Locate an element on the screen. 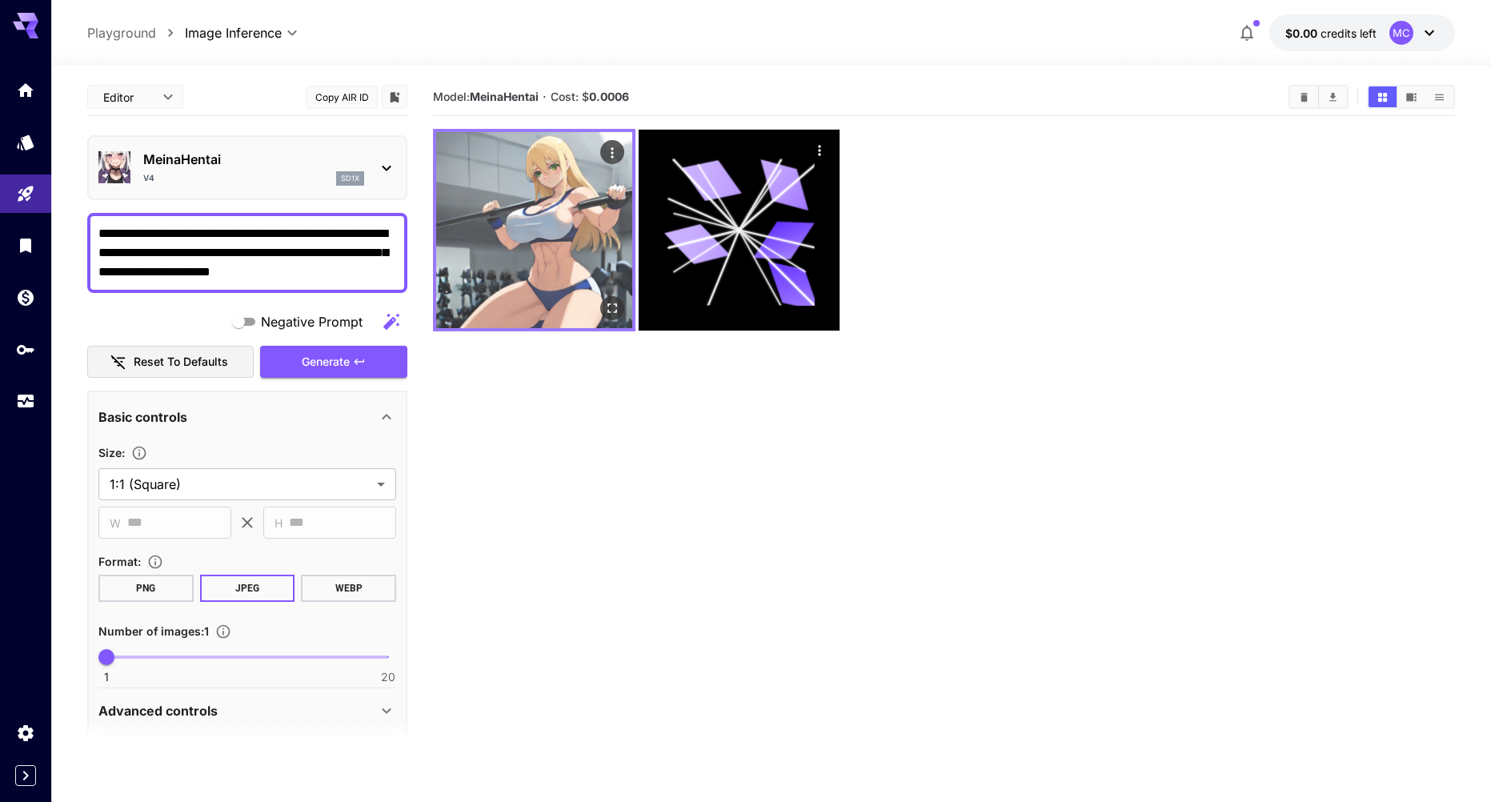 The height and width of the screenshot is (802, 1491). span: Generate is located at coordinates (326, 362).